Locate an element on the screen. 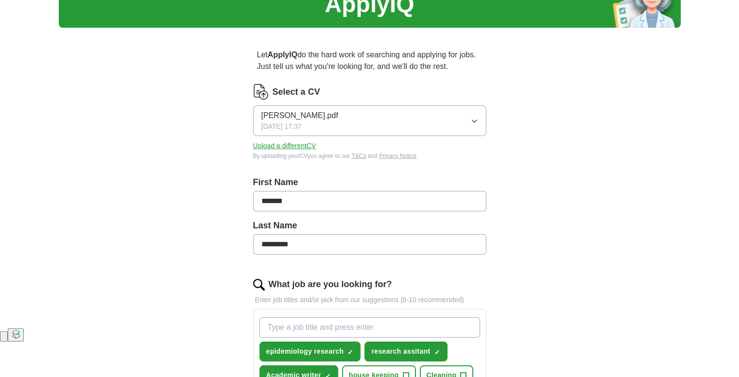 This screenshot has height=377, width=739. img: search.png is located at coordinates (259, 285).